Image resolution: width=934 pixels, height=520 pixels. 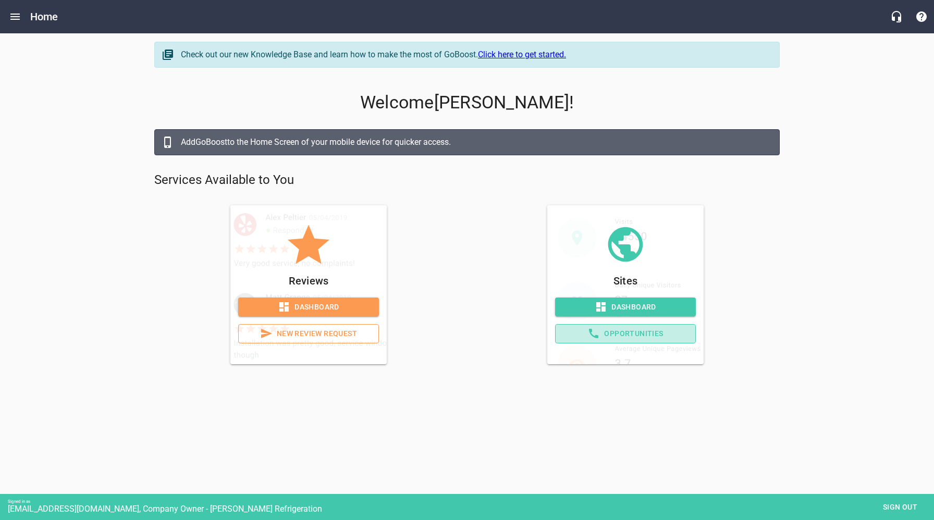 I want to click on a: Click here to get started., so click(x=522, y=54).